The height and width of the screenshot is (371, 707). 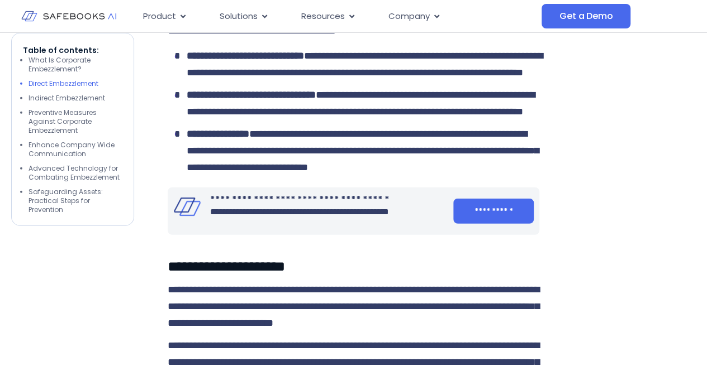 I want to click on li: What Is Corporate Embezzlement?, so click(x=75, y=65).